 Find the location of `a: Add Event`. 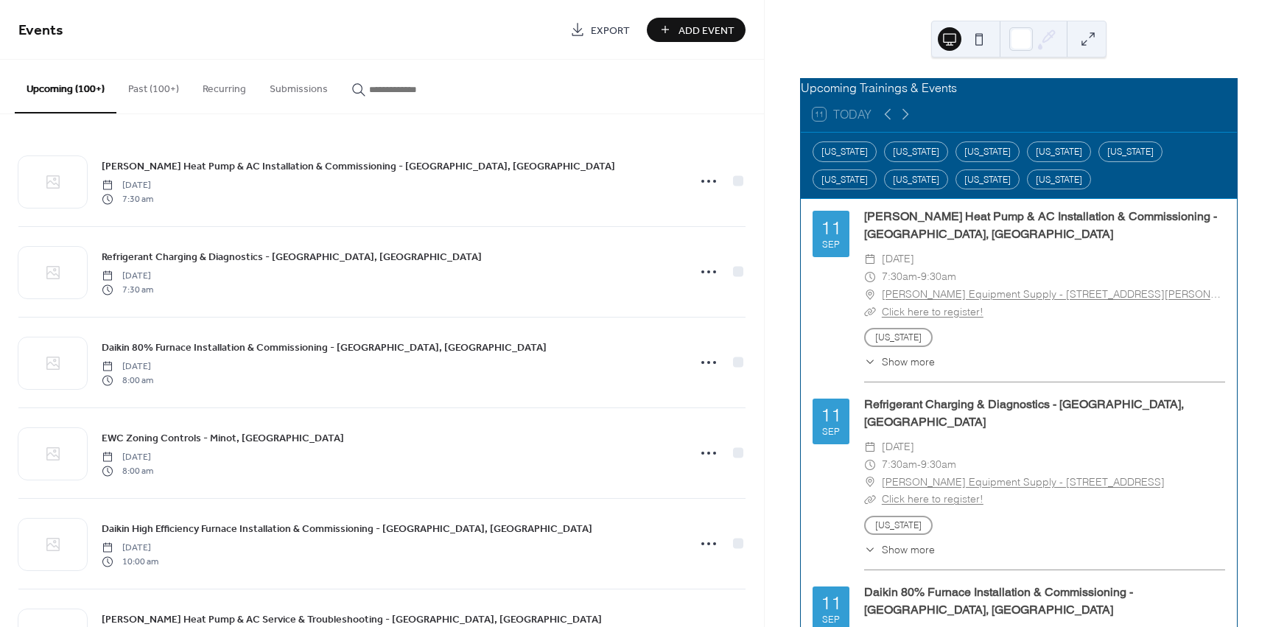

a: Add Event is located at coordinates (696, 29).